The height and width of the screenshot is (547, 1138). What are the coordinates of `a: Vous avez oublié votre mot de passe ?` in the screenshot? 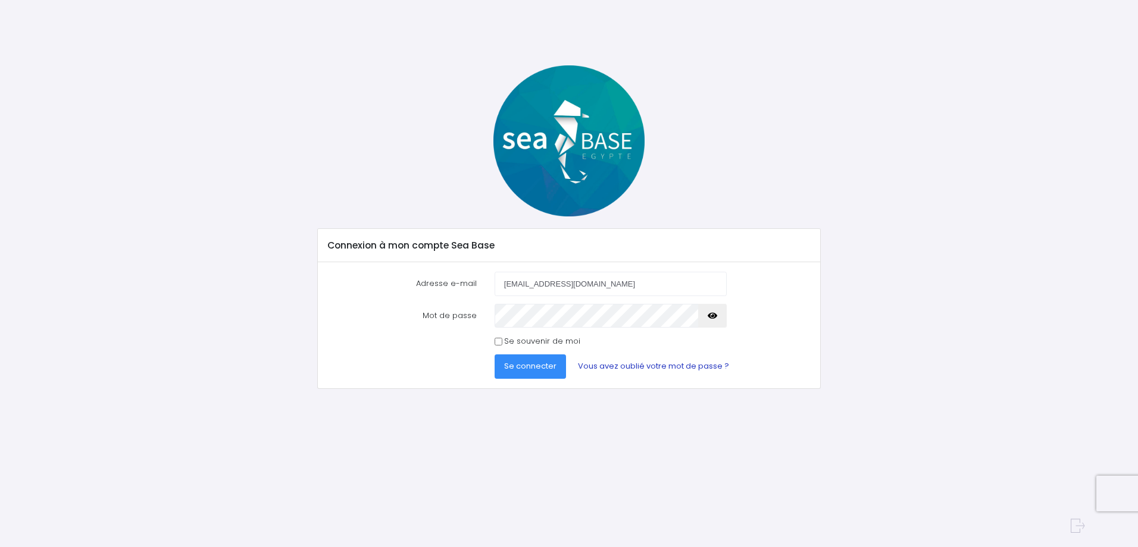 It's located at (653, 366).